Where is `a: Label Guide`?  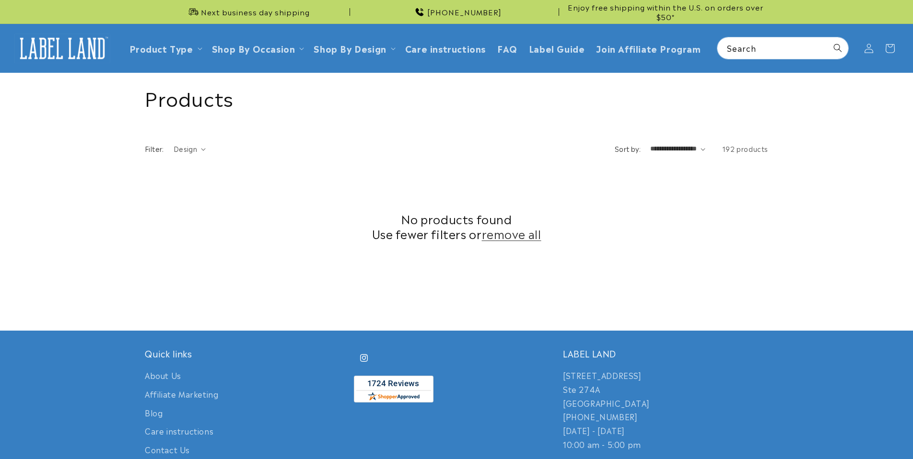 a: Label Guide is located at coordinates (557, 48).